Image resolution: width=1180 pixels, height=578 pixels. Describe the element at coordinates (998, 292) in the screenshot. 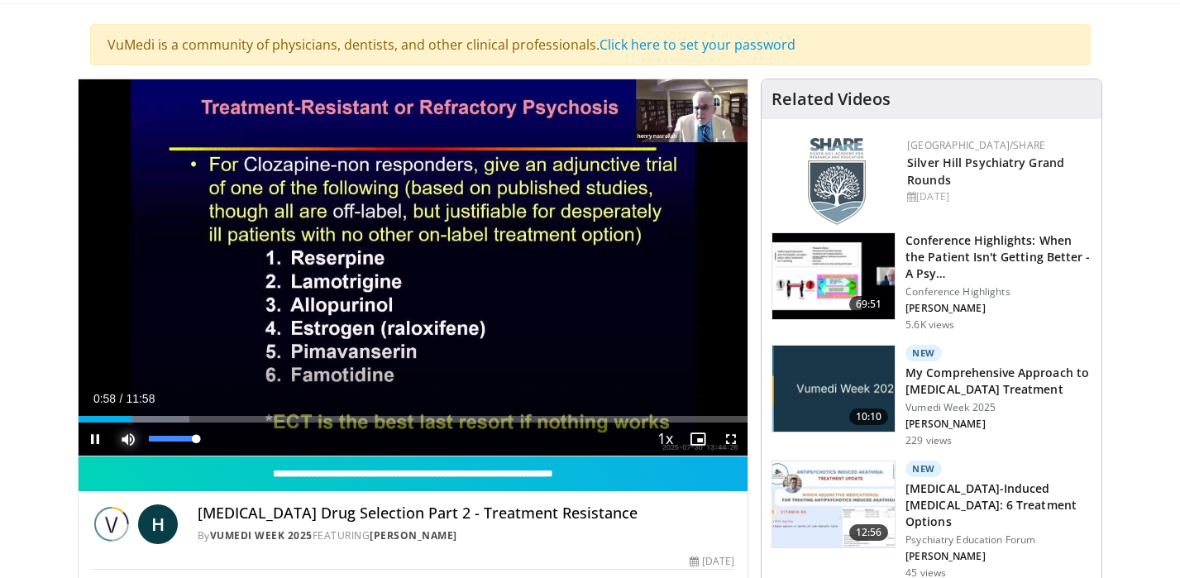

I see `p: Conference Highlights` at that location.